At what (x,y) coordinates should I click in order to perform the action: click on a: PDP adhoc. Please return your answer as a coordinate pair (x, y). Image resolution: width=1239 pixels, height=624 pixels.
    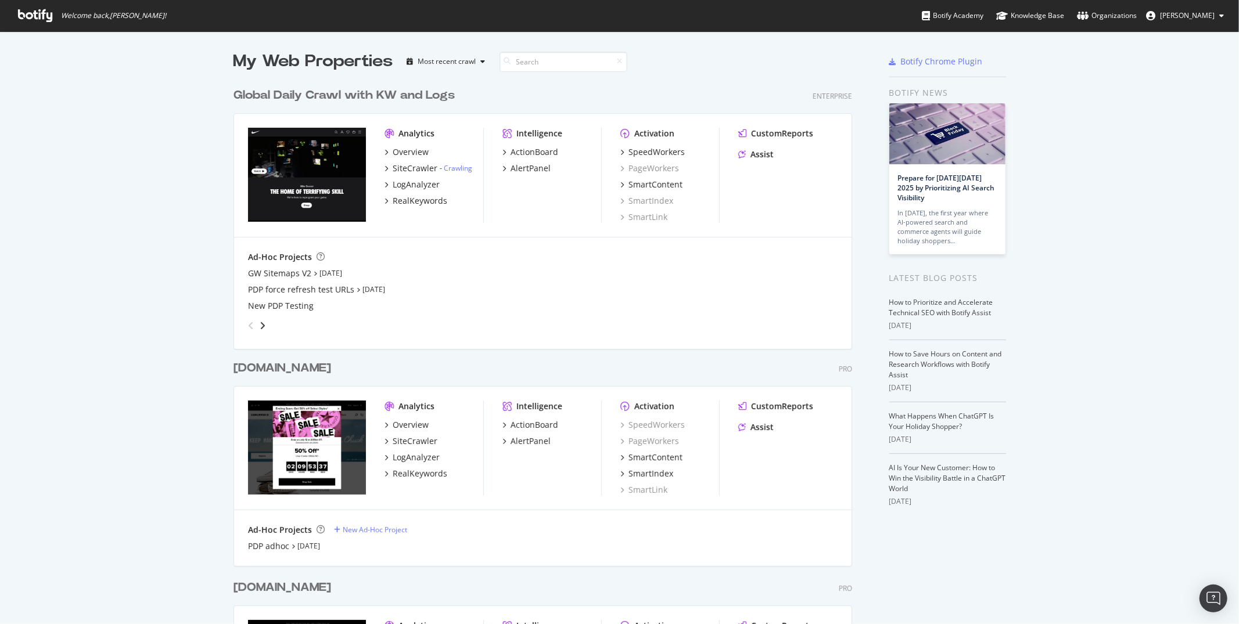
    Looking at the image, I should click on (268, 547).